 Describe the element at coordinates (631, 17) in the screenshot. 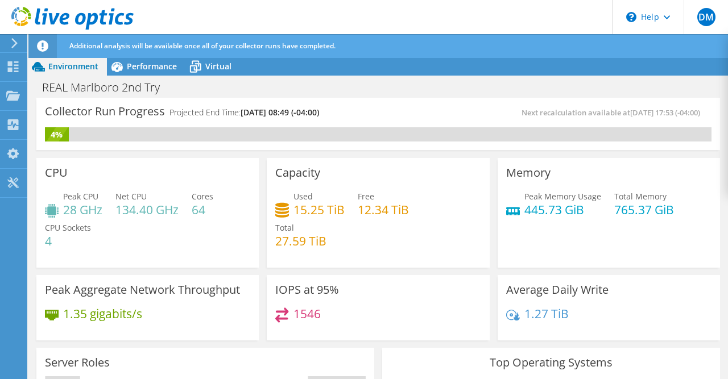

I see `svg: \n` at that location.